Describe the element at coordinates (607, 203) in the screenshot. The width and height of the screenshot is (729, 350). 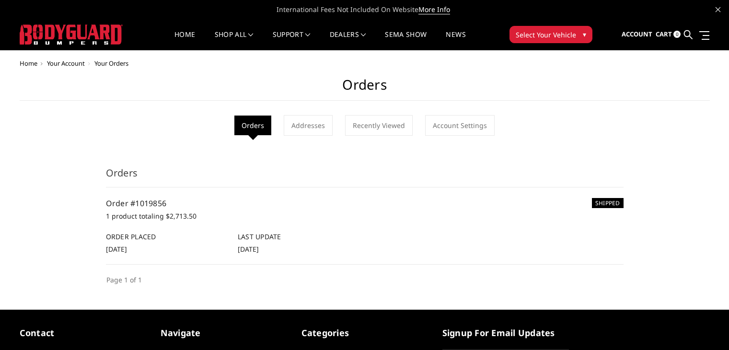
I see `h6: SHIPPED` at that location.